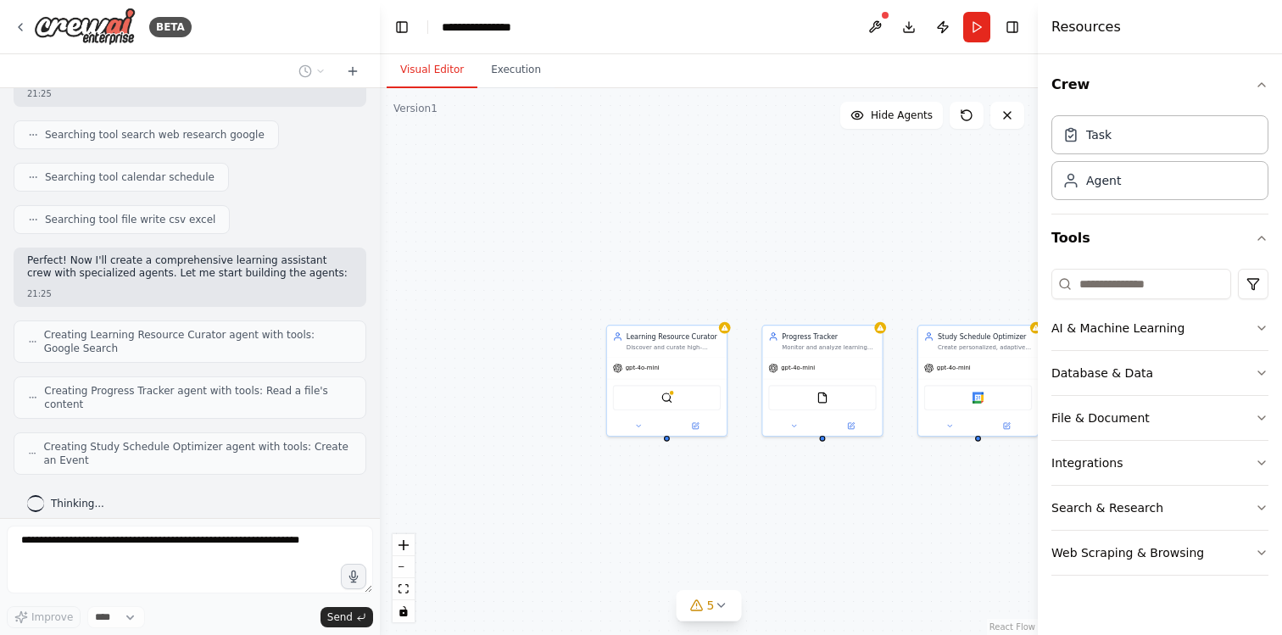 Image resolution: width=1282 pixels, height=635 pixels. I want to click on button: Click to speak your automation idea, so click(354, 577).